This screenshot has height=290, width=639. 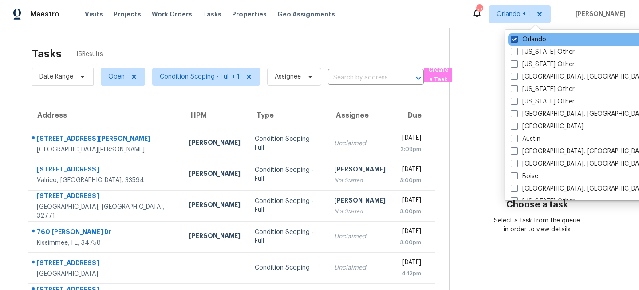 What do you see at coordinates (287, 115) in the screenshot?
I see `th: Type` at bounding box center [287, 115].